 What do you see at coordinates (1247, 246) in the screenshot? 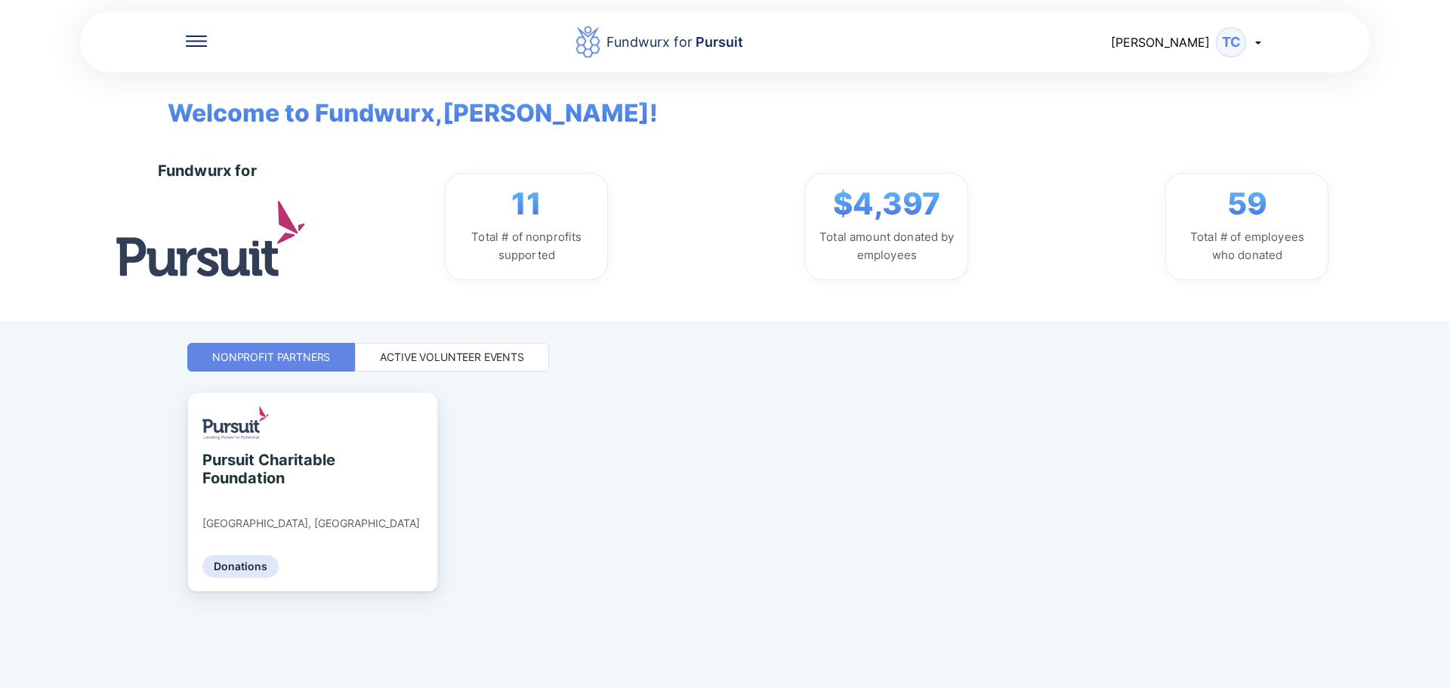
I see `div: Total # of employees who donated` at bounding box center [1247, 246].